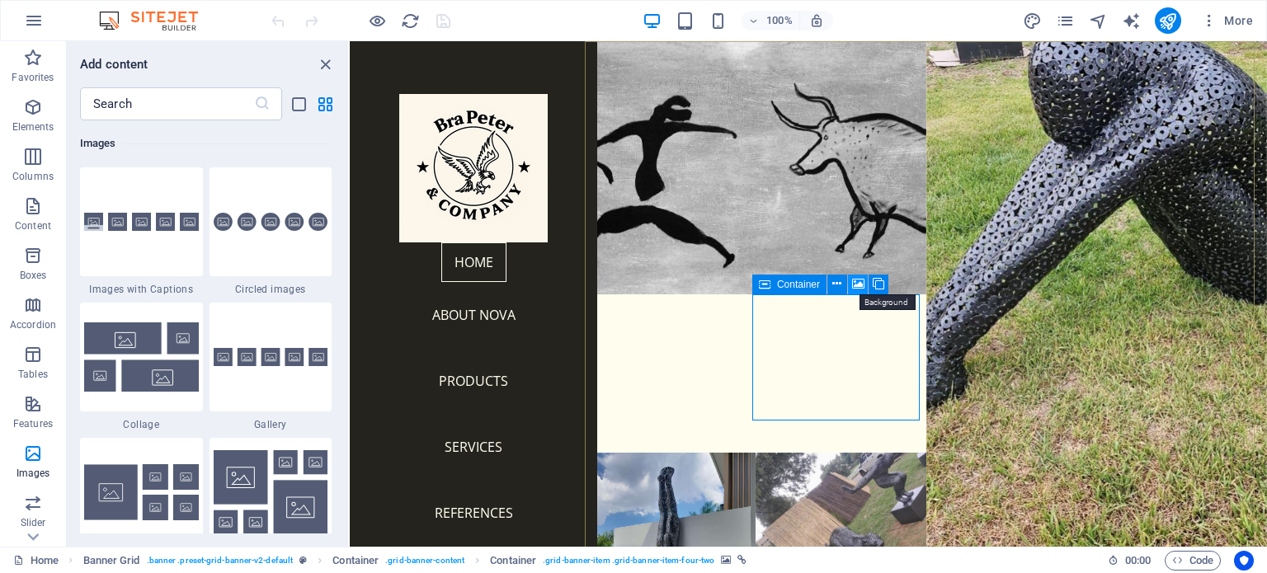 This screenshot has height=573, width=1267. I want to click on a: Click to cancel selection. Double-click to open Pages, so click(35, 561).